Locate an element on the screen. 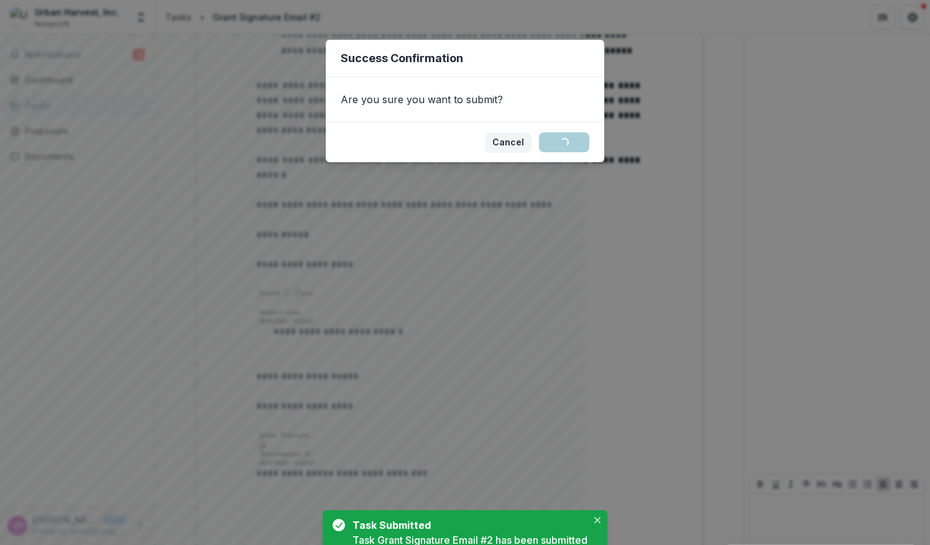  button: Cancel is located at coordinates (508, 142).